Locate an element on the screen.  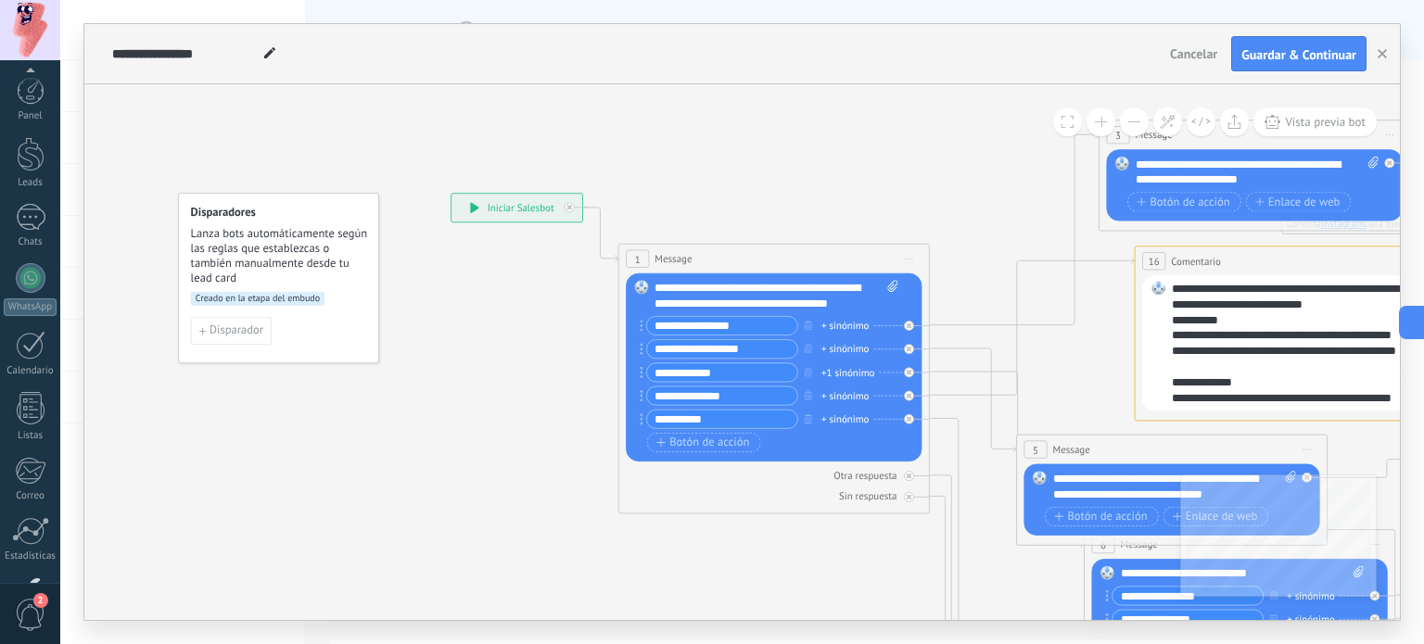
div: Otra respuesta is located at coordinates (865, 476).